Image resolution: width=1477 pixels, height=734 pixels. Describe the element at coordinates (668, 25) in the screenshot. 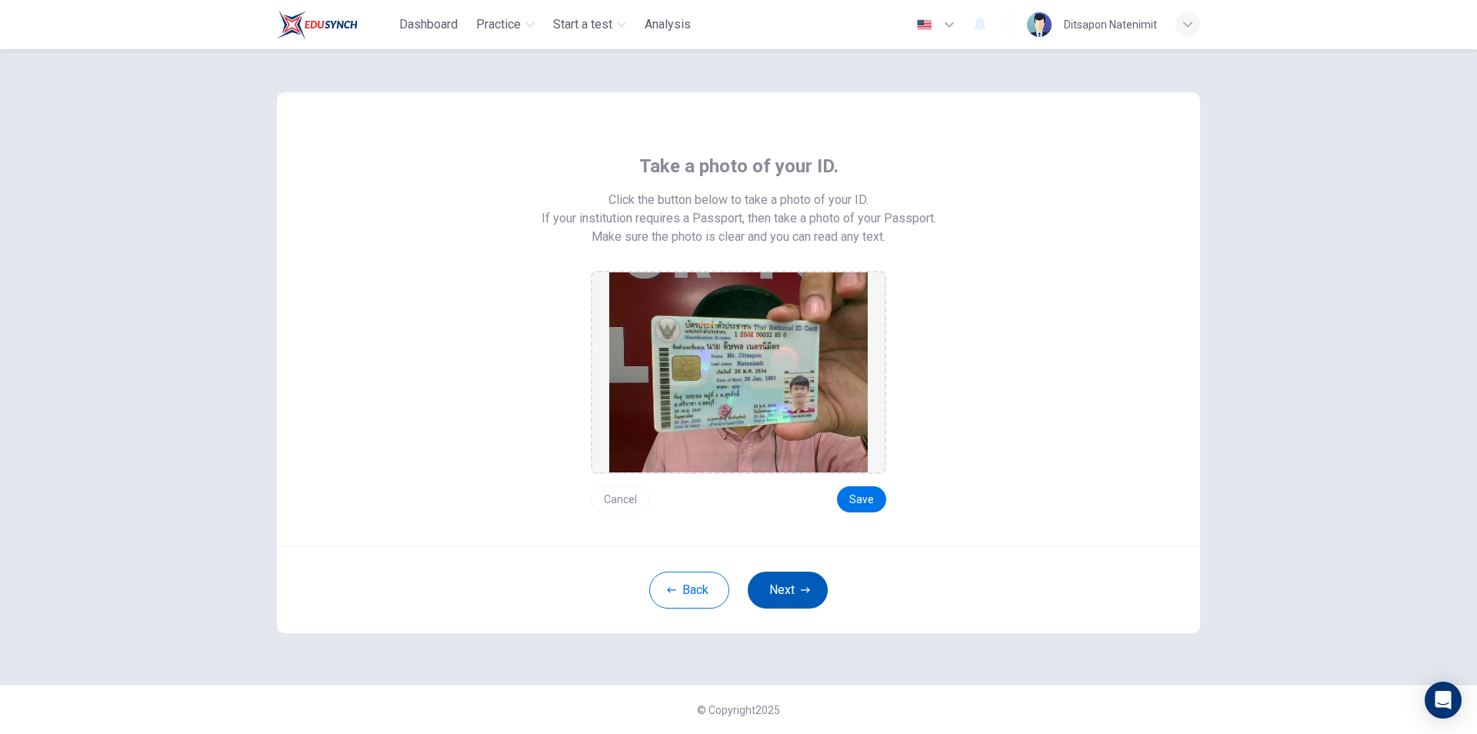

I see `span: Analysis` at that location.